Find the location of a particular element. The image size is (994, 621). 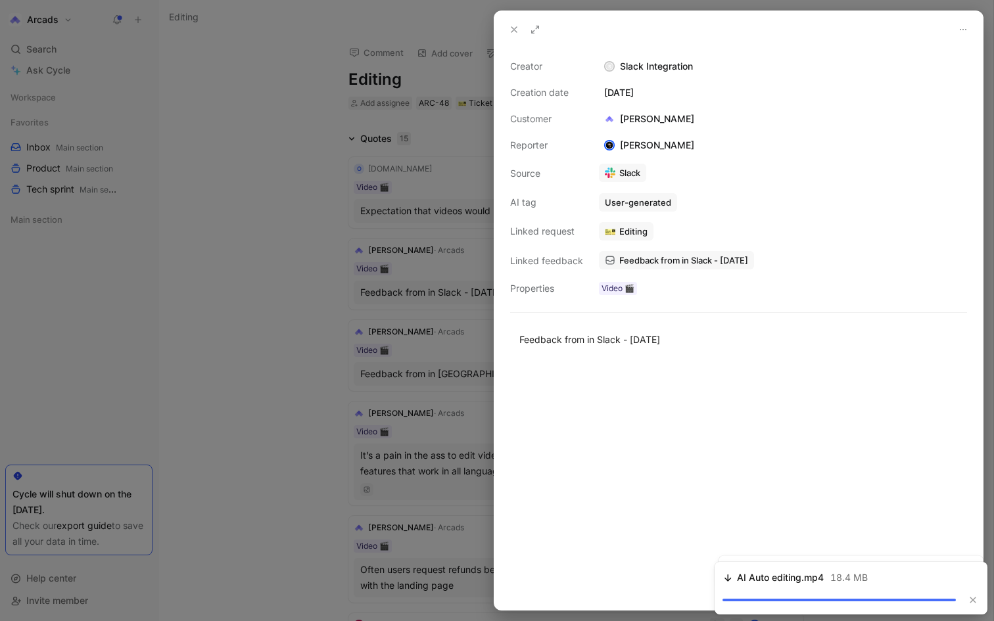

div: Creation date is located at coordinates (546, 93).